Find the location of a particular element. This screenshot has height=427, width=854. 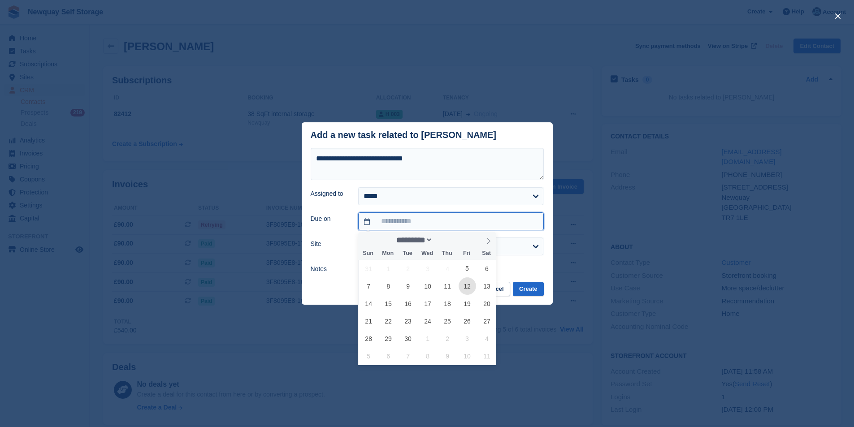

span: August 31, 2025 is located at coordinates (369, 269).